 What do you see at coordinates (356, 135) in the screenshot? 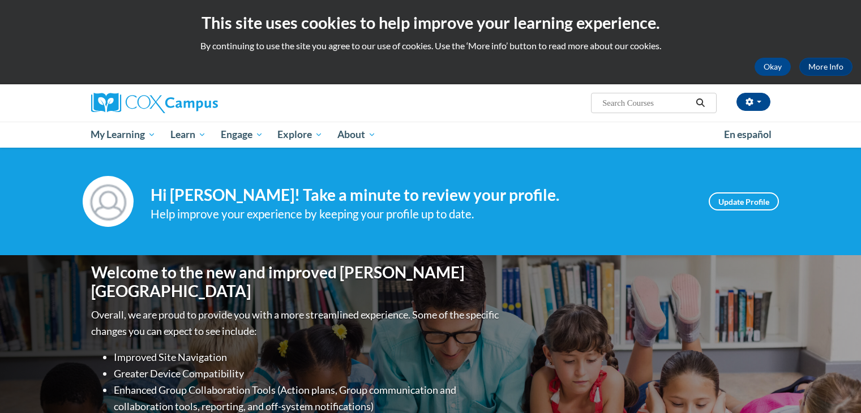
I see `span: About` at bounding box center [356, 135].